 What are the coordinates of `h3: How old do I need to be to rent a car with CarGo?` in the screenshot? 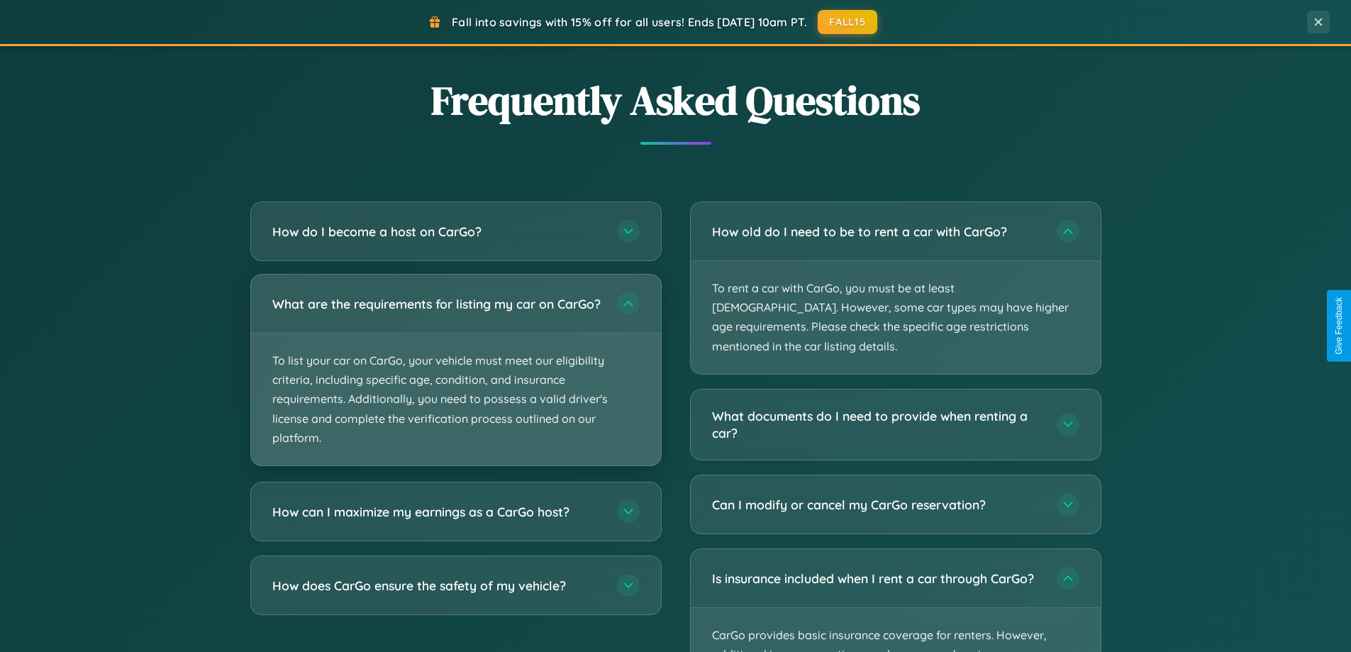 It's located at (877, 231).